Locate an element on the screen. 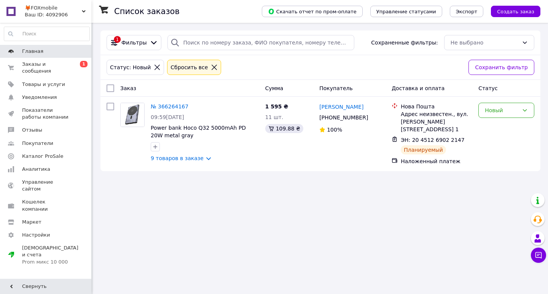  span: Создать заказ is located at coordinates (515, 11).